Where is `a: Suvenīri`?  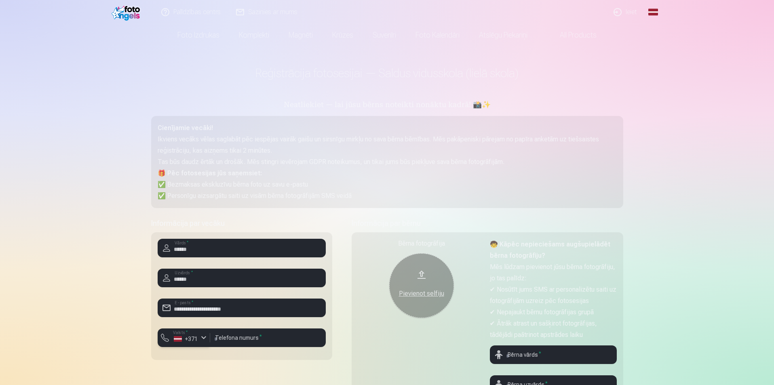 a: Suvenīri is located at coordinates (384, 35).